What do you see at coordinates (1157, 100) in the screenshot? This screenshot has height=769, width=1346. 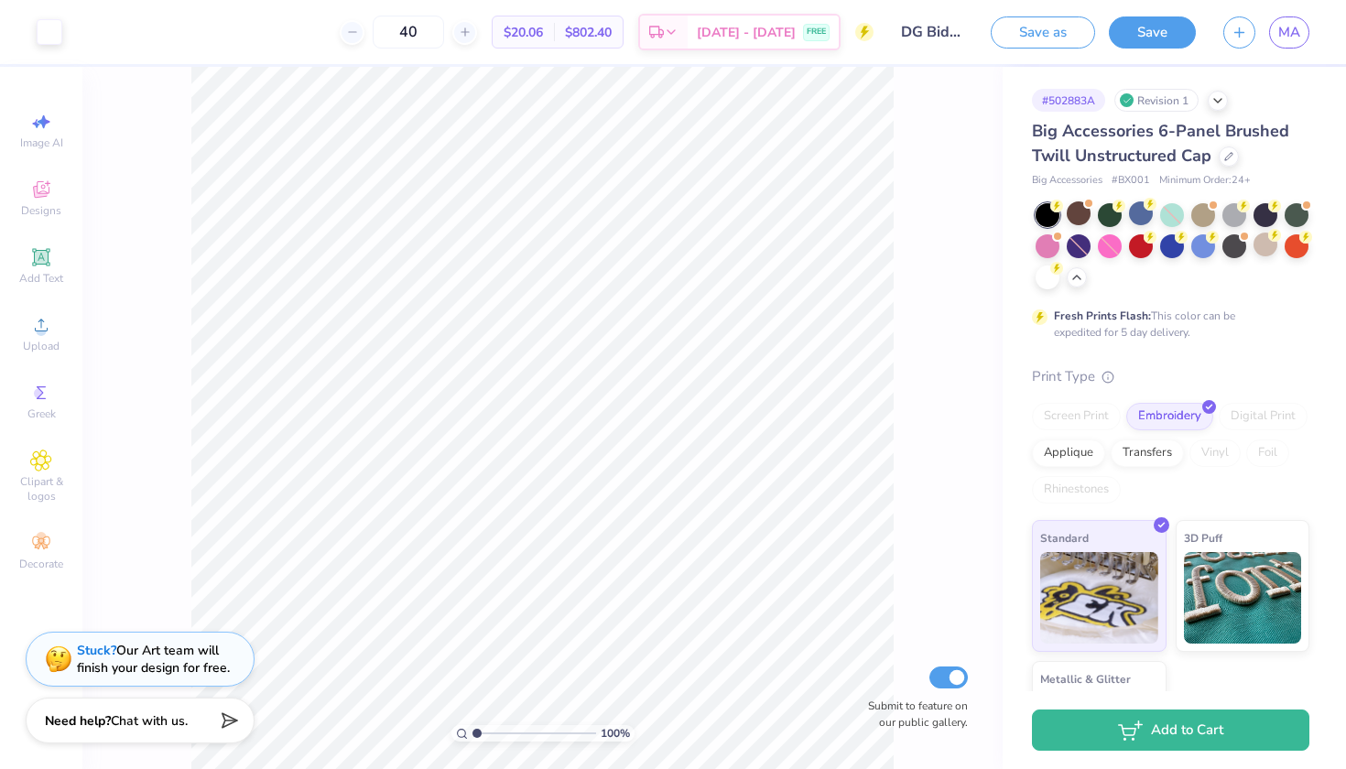 I see `div: Revision 1` at bounding box center [1157, 100].